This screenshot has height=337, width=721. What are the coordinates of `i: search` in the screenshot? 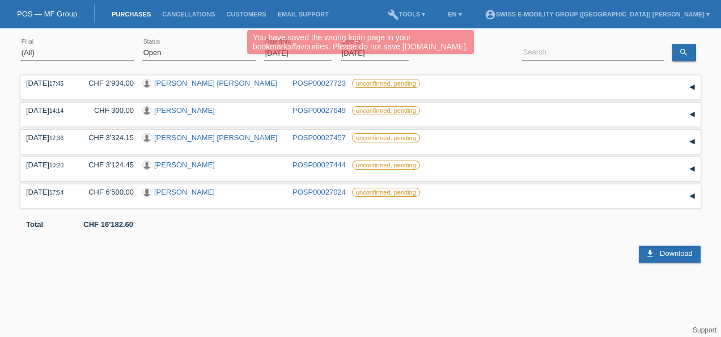 It's located at (684, 52).